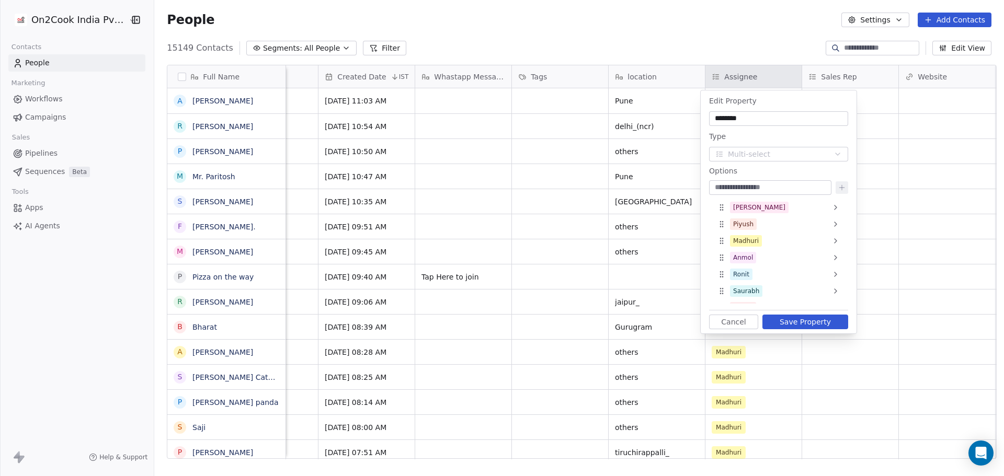 This screenshot has height=476, width=1004. What do you see at coordinates (717, 136) in the screenshot?
I see `span: Type` at bounding box center [717, 136].